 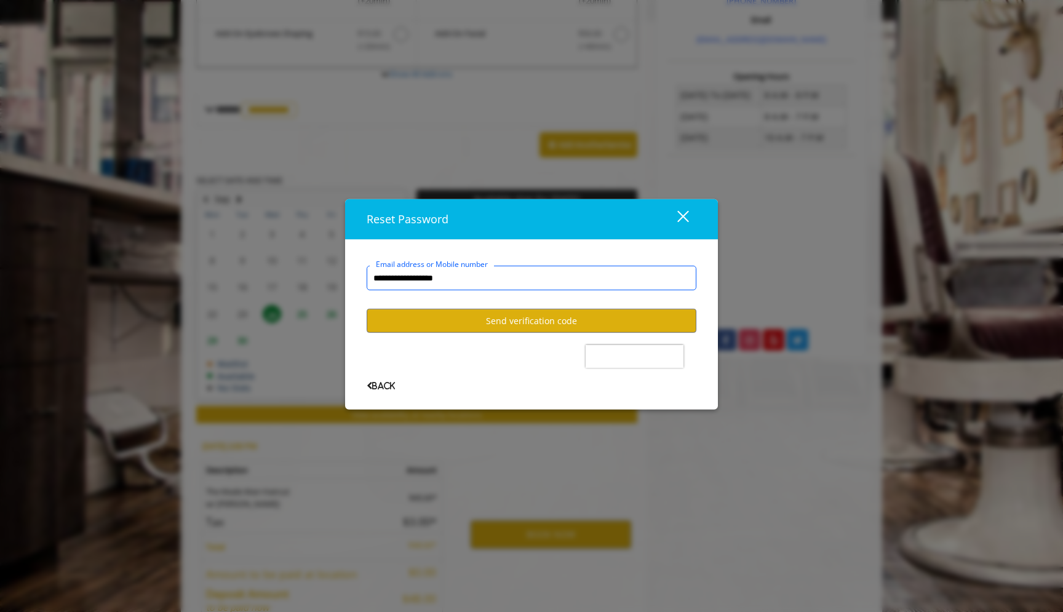 What do you see at coordinates (432, 264) in the screenshot?
I see `label: Email address or Mobile number` at bounding box center [432, 264].